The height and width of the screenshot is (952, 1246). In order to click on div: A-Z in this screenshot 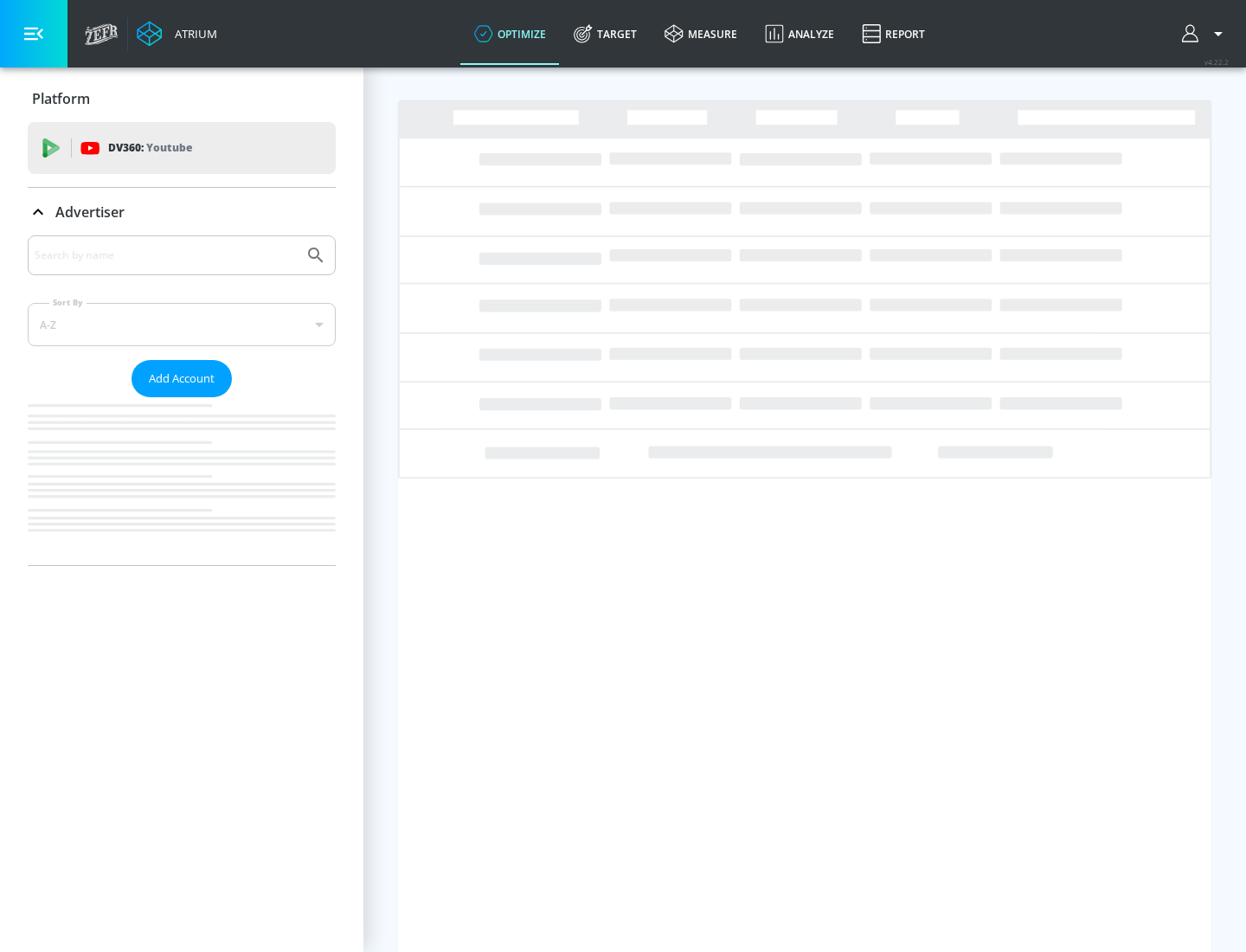, I will do `click(182, 325)`.